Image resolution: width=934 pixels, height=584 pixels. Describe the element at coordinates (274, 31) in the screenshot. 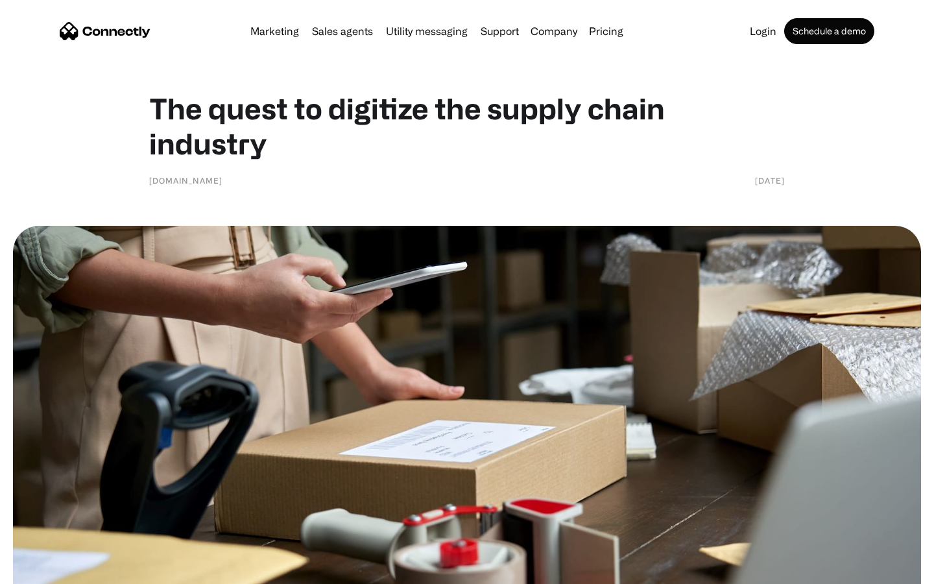

I see `a: Marketing` at that location.